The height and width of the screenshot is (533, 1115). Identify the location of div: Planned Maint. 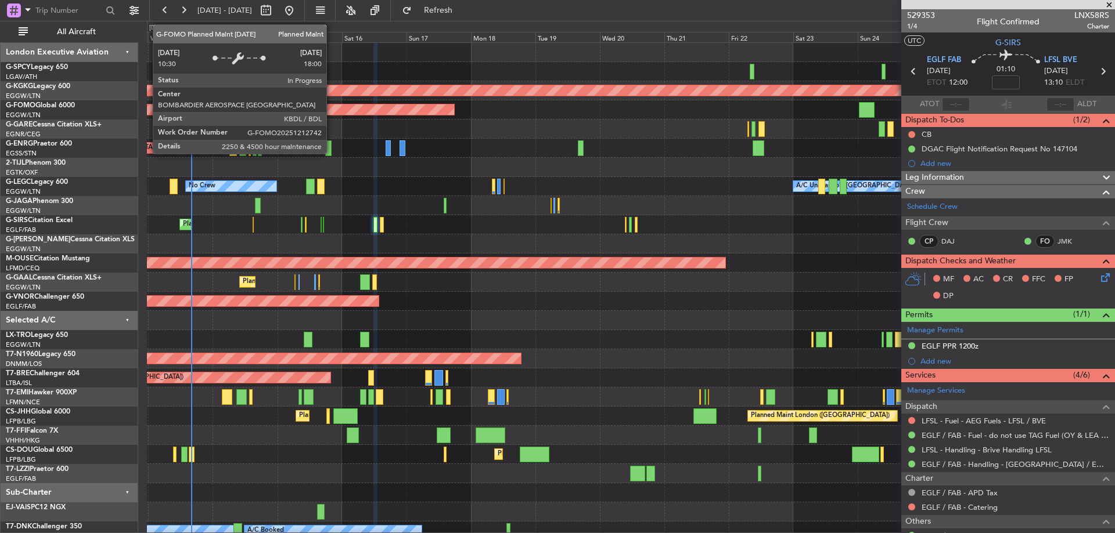
(264, 282).